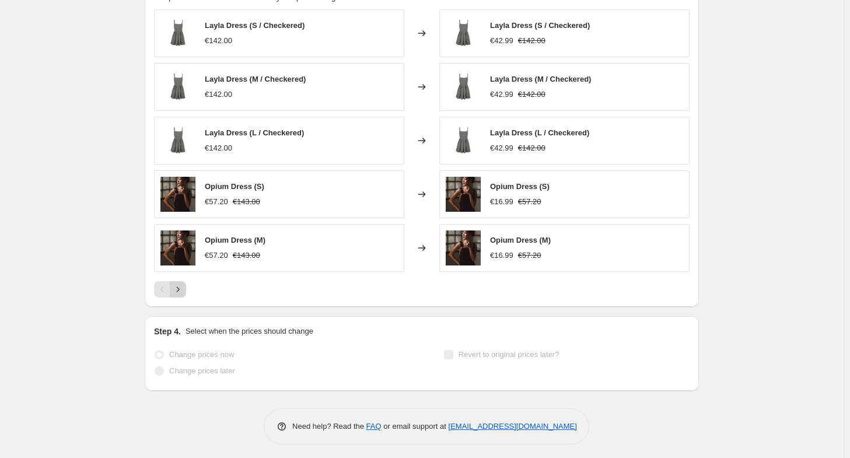 The image size is (850, 458). What do you see at coordinates (178, 289) in the screenshot?
I see `button: Next` at bounding box center [178, 289].